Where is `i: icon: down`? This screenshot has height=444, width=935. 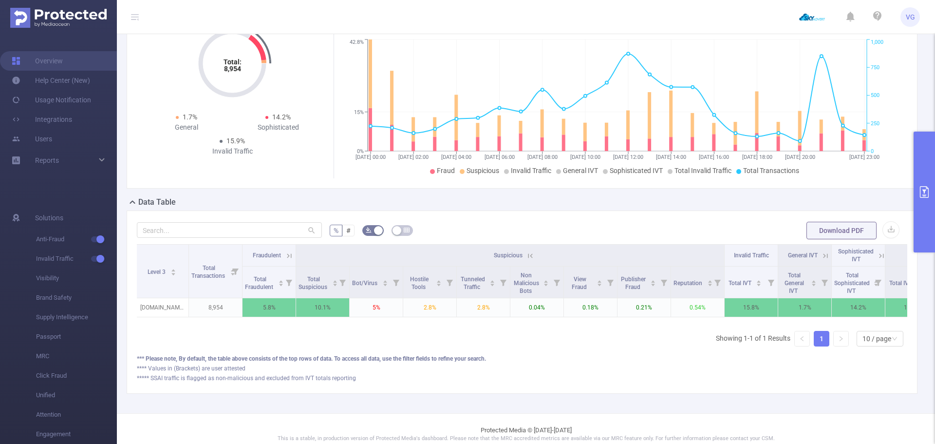 i: icon: down is located at coordinates (895, 339).